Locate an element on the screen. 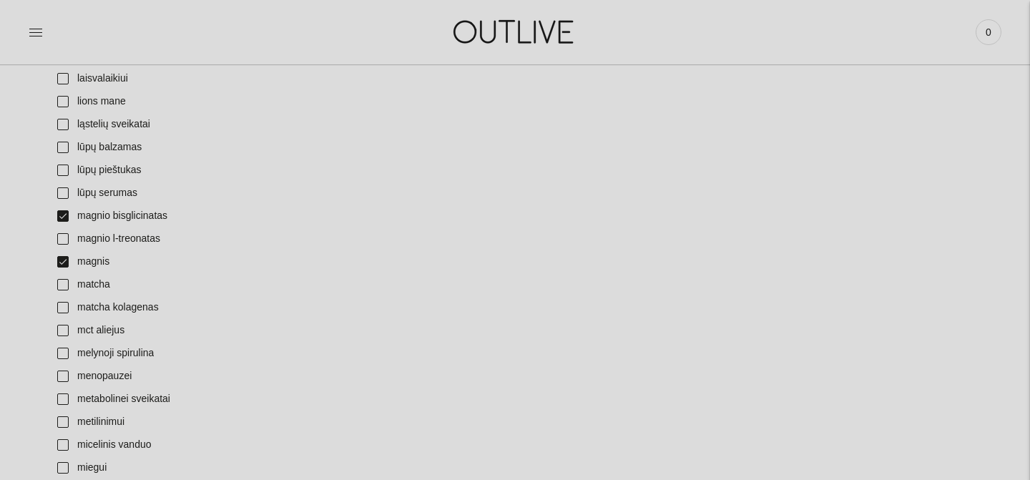 The width and height of the screenshot is (1030, 480). a: matcha is located at coordinates (139, 285).